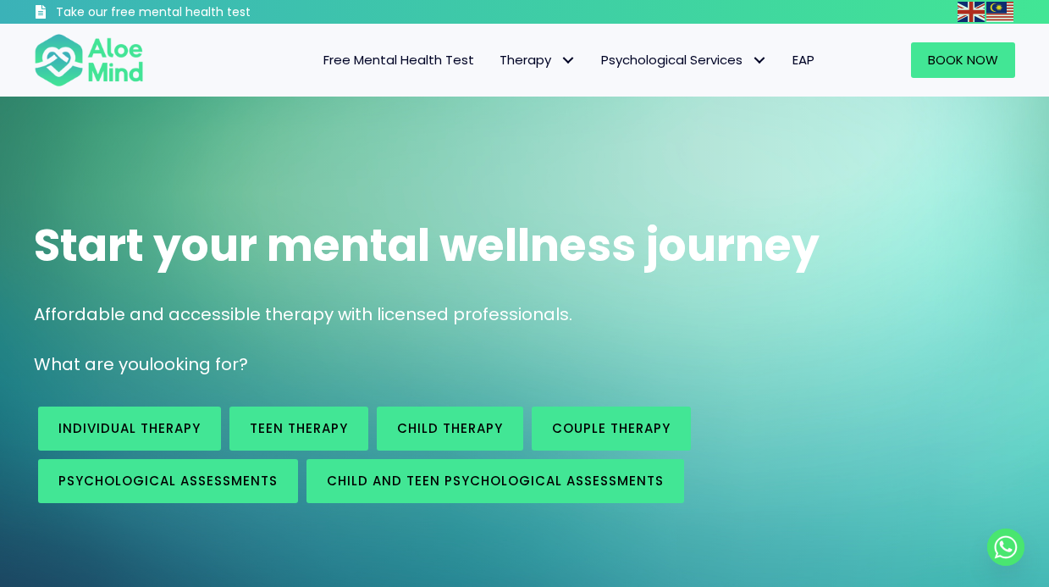  What do you see at coordinates (91, 364) in the screenshot?
I see `span: What are you` at bounding box center [91, 364].